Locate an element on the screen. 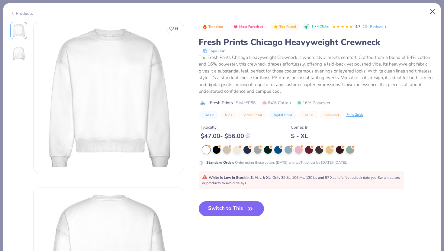 This screenshot has width=444, height=251. button: Digital Print is located at coordinates (282, 115).